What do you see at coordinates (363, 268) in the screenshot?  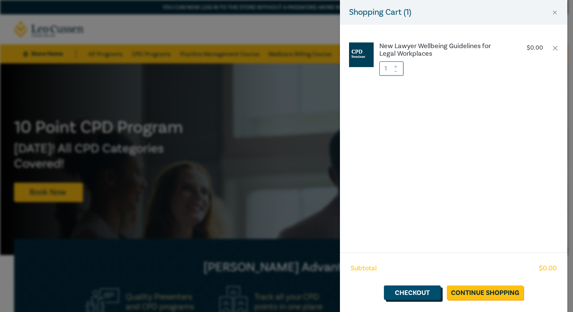 I see `span: Subtotal` at bounding box center [363, 268].